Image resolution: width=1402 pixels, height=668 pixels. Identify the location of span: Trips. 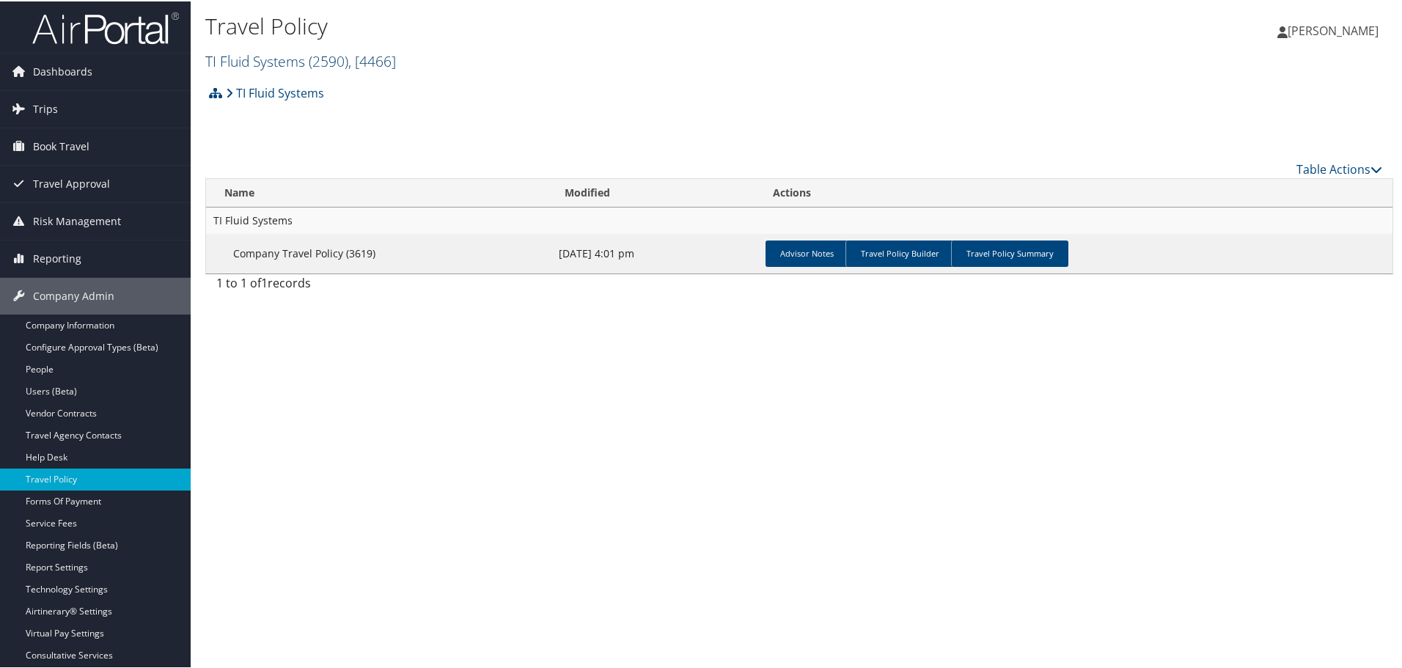
(45, 108).